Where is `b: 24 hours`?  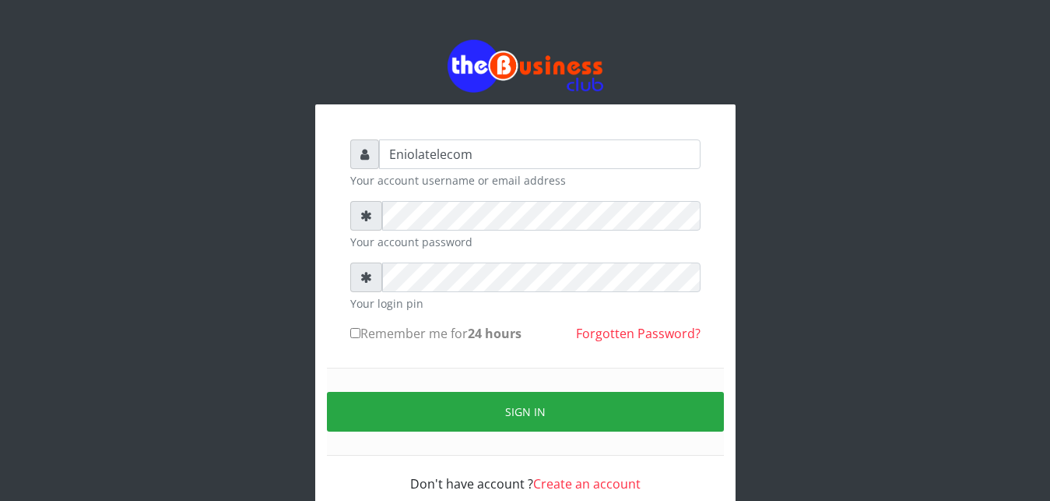 b: 24 hours is located at coordinates (494, 333).